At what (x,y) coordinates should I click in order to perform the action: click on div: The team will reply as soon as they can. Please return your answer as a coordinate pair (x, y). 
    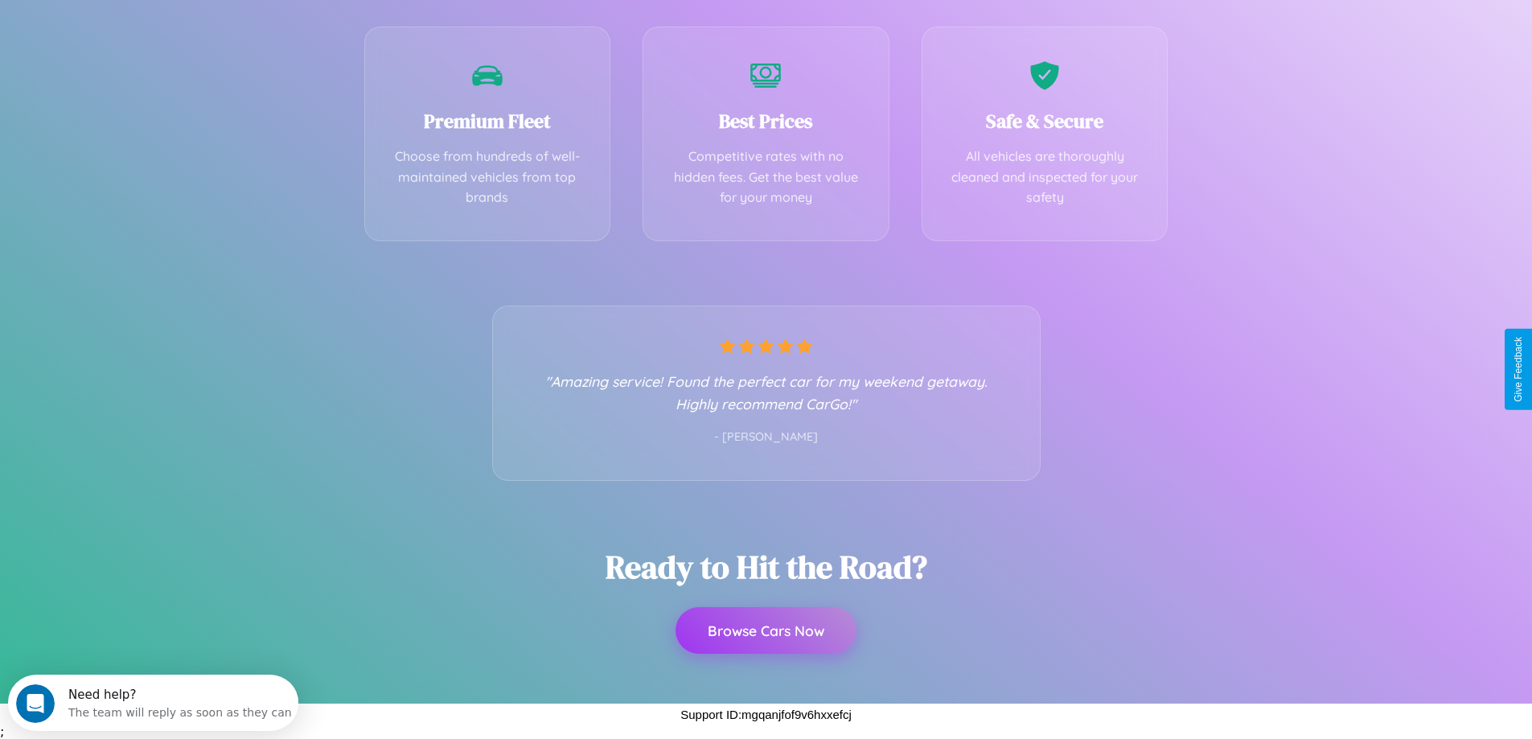
    Looking at the image, I should click on (172, 35).